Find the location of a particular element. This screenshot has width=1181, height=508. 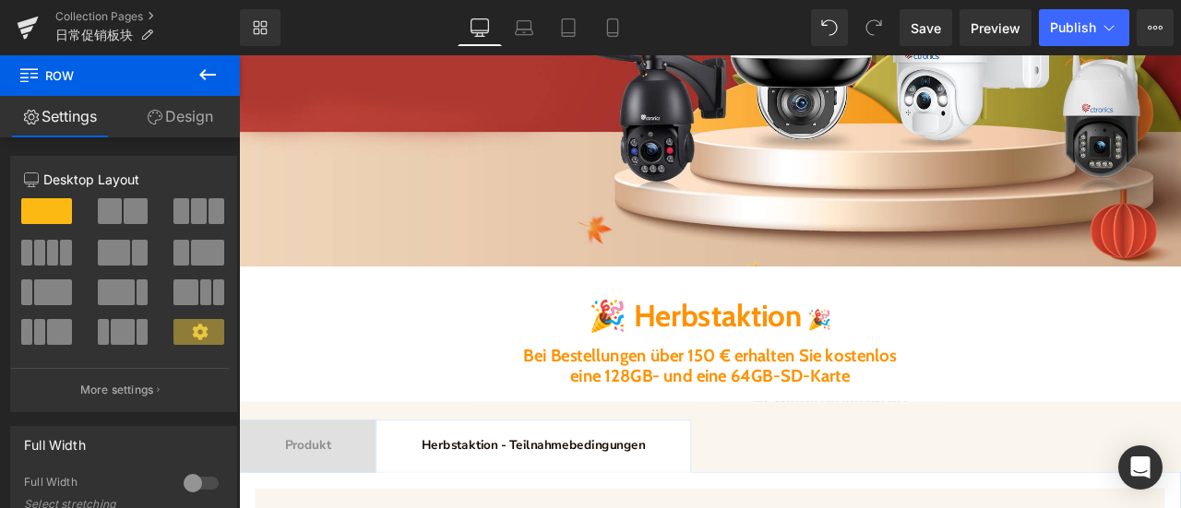

a: Tablet is located at coordinates (568, 28).